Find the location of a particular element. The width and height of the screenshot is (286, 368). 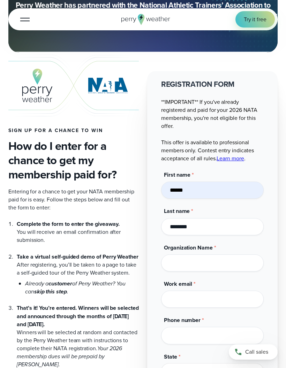

a: Learn more is located at coordinates (230, 158).